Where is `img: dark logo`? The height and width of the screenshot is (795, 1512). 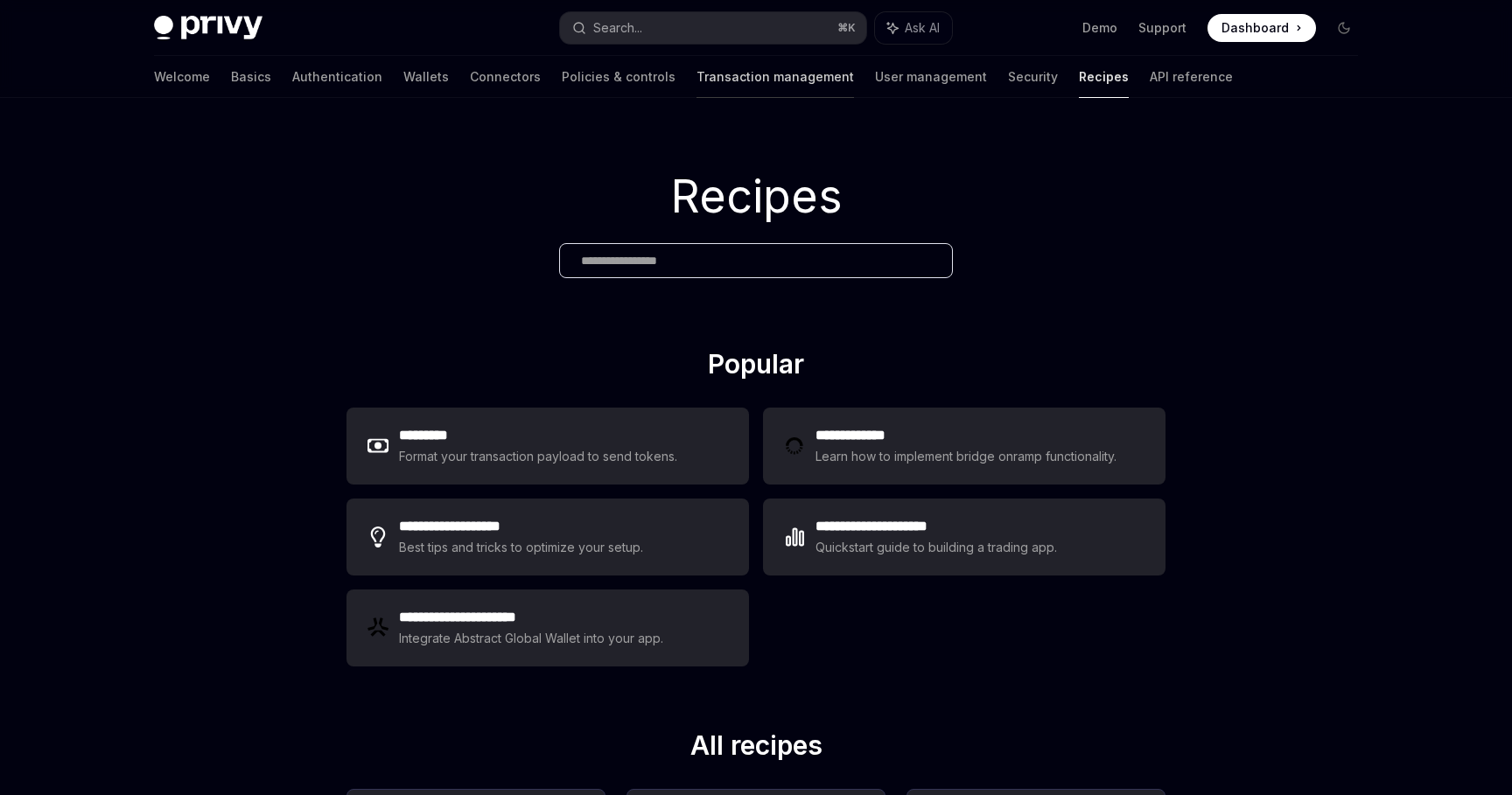
img: dark logo is located at coordinates (208, 28).